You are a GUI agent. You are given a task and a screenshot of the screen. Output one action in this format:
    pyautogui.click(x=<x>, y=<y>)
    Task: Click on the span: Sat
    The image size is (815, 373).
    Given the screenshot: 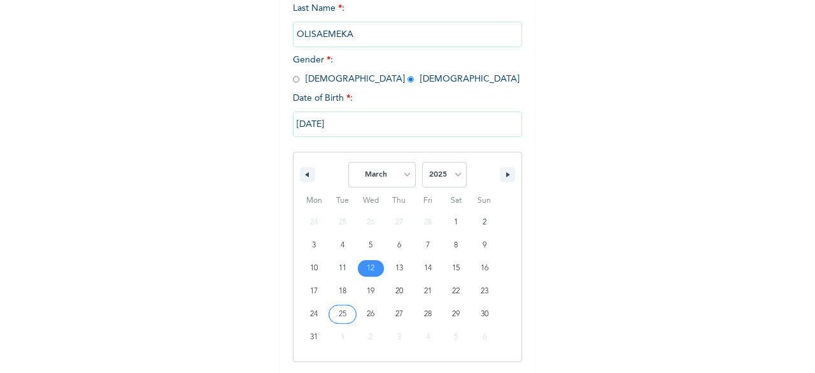 What is the action you would take?
    pyautogui.click(x=456, y=201)
    